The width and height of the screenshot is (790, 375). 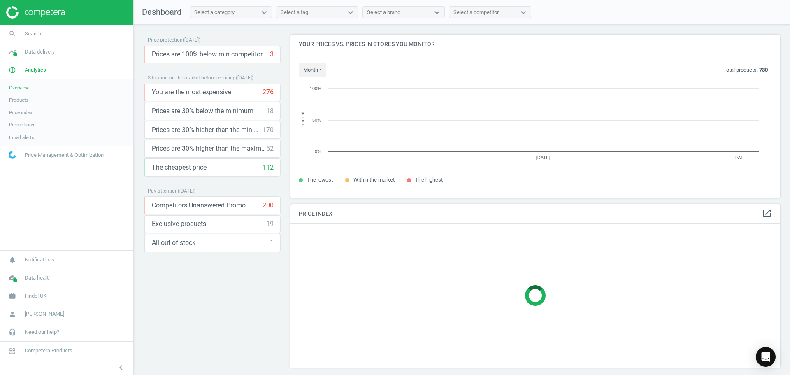 I want to click on b: 730, so click(x=764, y=70).